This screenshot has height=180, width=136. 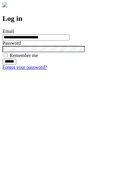 I want to click on label: Remember me, so click(x=24, y=55).